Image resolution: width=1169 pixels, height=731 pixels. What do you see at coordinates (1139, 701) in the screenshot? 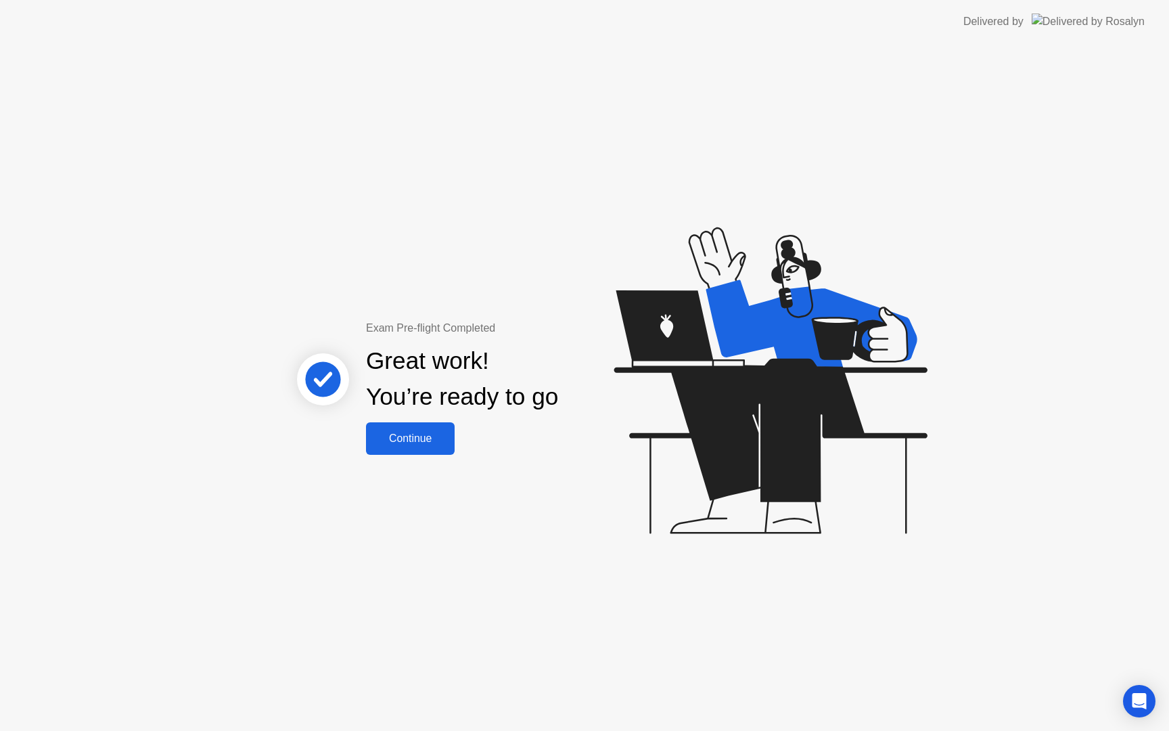
I see `div: Open Intercom Messenger` at bounding box center [1139, 701].